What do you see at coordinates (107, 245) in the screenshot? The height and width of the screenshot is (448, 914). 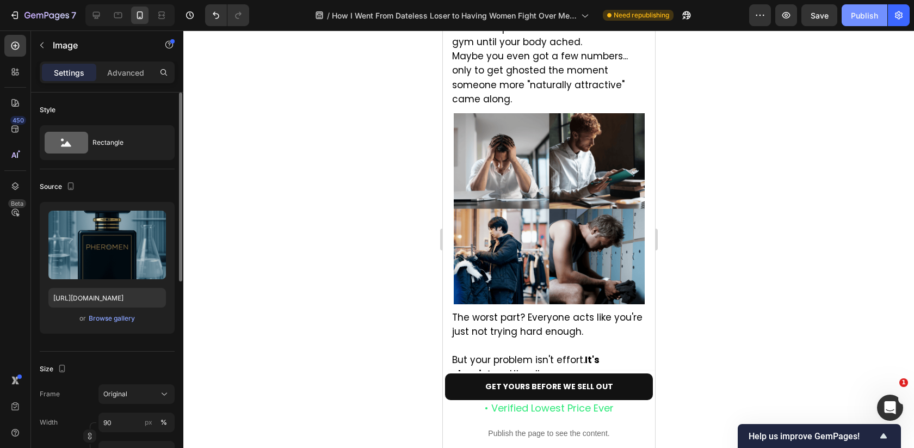 I see `img: preview-image` at bounding box center [107, 245].